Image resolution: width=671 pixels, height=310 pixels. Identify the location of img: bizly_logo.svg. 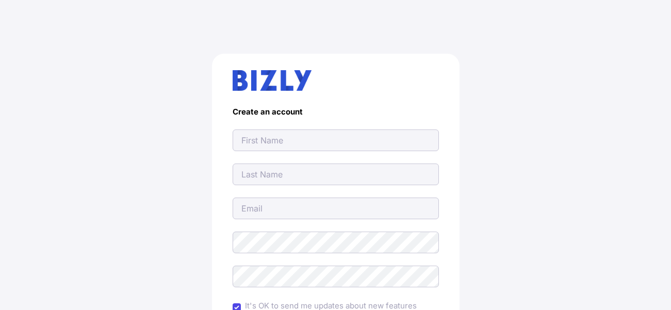
(272, 80).